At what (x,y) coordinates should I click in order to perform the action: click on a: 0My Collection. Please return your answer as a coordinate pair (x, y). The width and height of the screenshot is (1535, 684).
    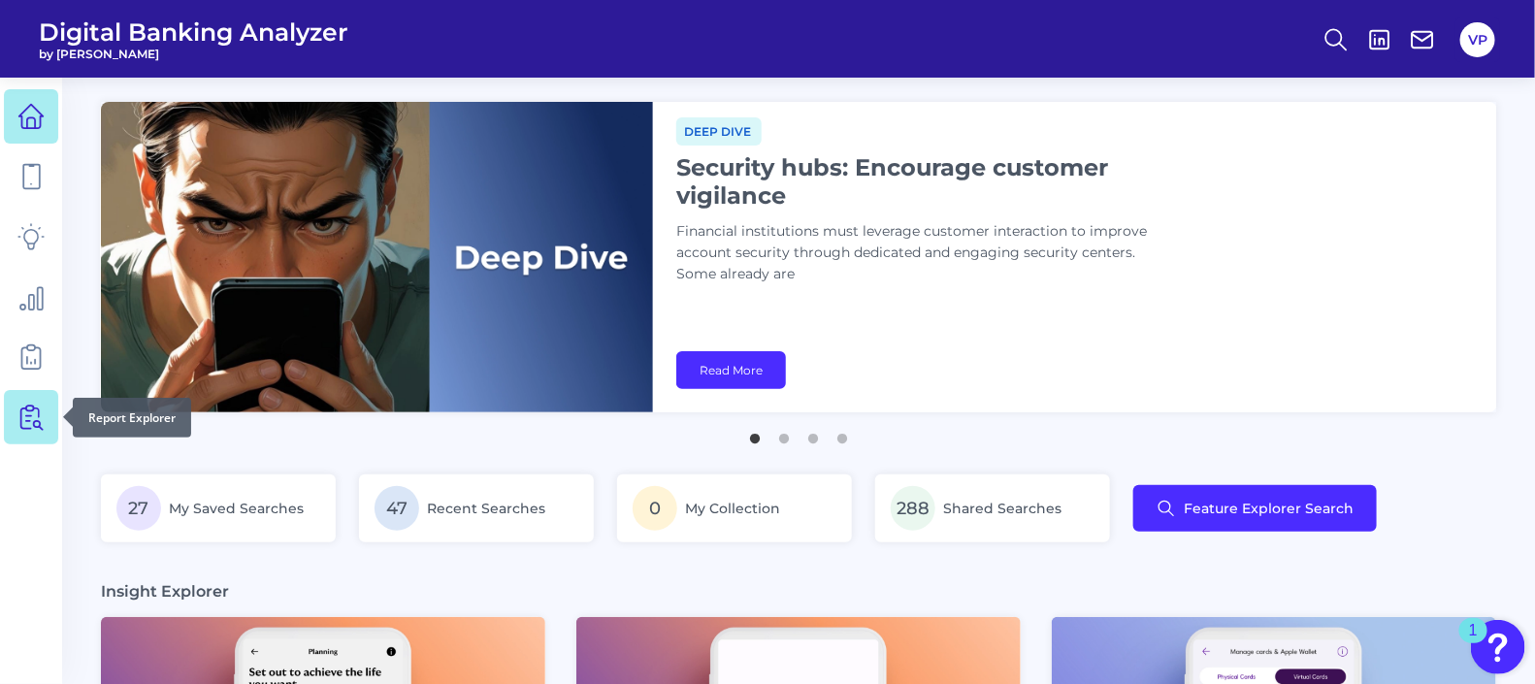
    Looking at the image, I should click on (735, 508).